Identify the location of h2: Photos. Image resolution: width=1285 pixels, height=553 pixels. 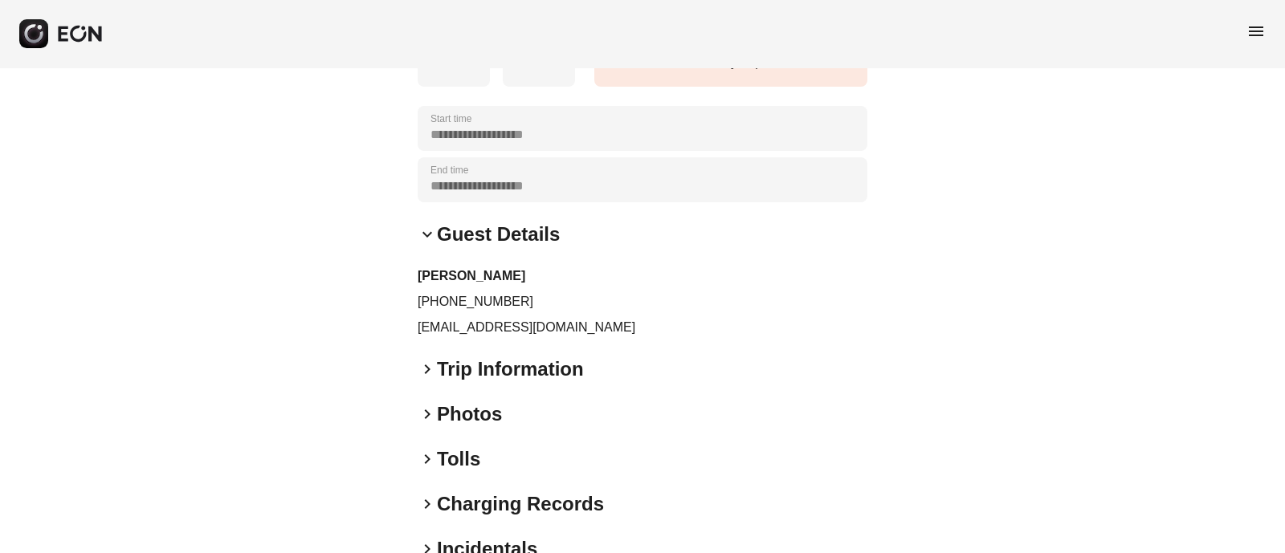
(469, 414).